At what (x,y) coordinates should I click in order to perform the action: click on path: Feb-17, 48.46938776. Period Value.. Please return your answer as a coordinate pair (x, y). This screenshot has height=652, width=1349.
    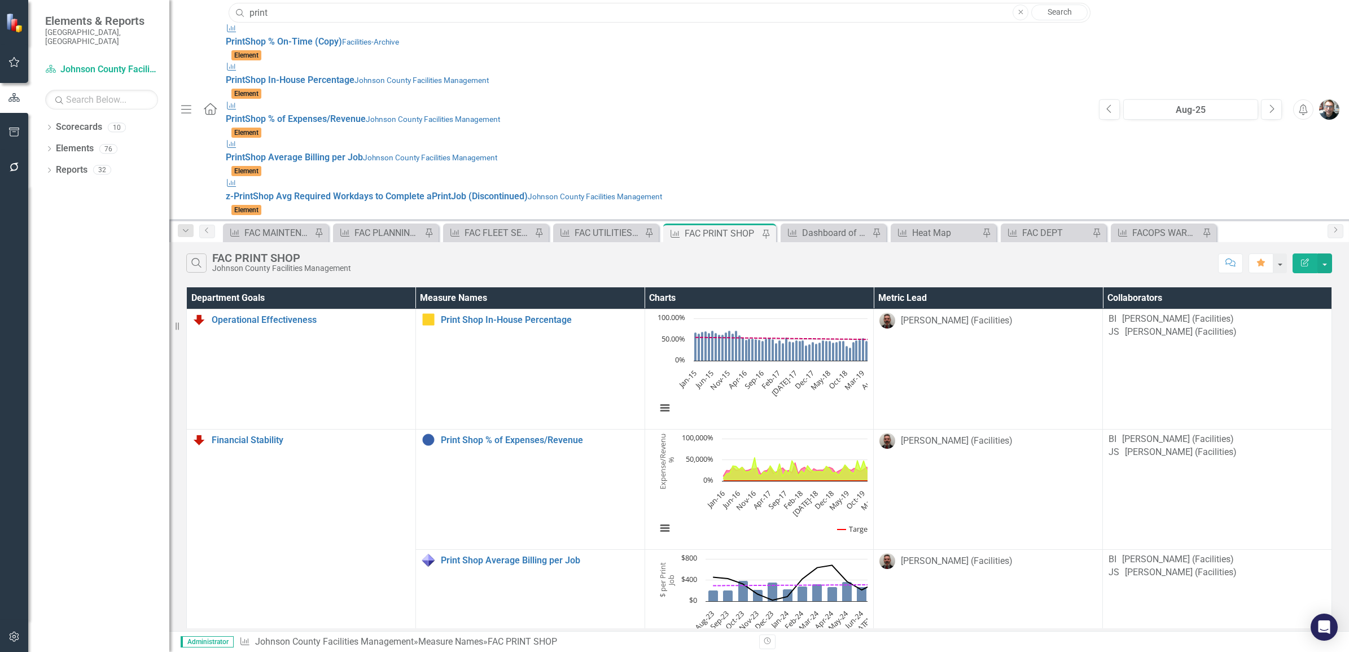
    Looking at the image, I should click on (779, 350).